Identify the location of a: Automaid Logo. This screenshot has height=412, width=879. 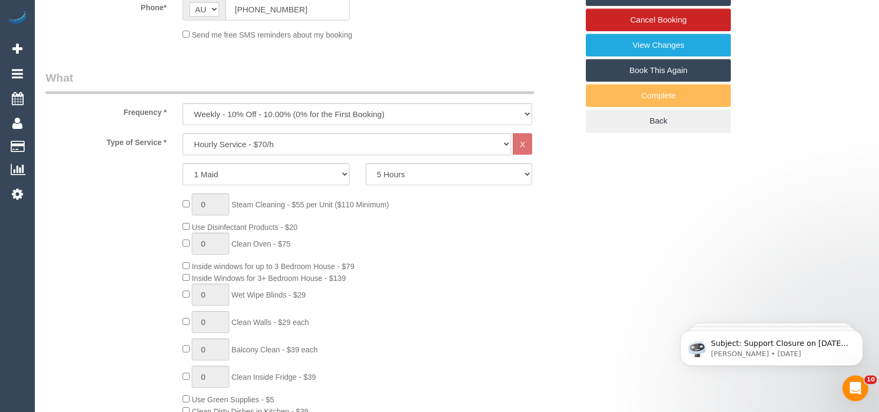
(17, 18).